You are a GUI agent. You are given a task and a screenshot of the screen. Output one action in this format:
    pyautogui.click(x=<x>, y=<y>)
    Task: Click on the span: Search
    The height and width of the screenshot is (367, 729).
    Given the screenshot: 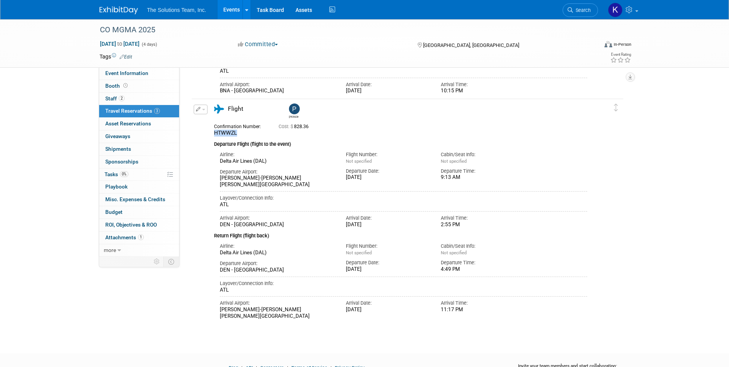 What is the action you would take?
    pyautogui.click(x=582, y=10)
    